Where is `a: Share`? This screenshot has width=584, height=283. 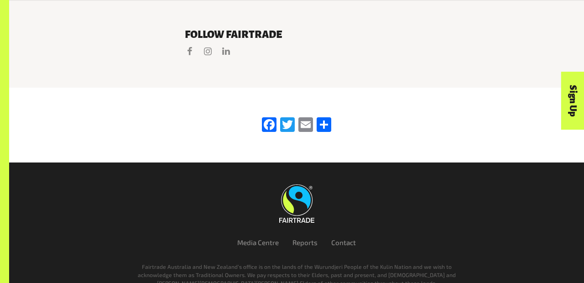
a: Share is located at coordinates (324, 125).